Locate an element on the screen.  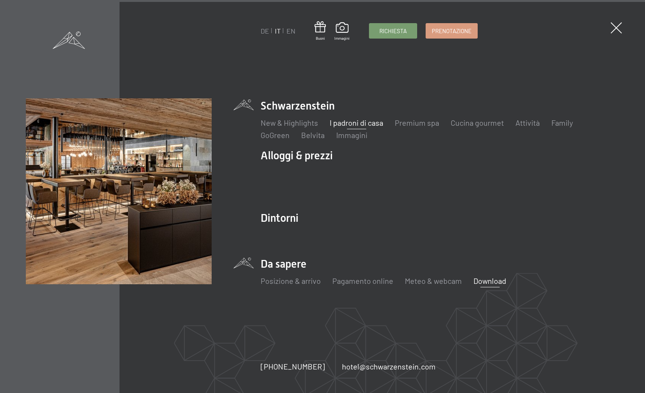
span: Richiesta is located at coordinates (393, 31).